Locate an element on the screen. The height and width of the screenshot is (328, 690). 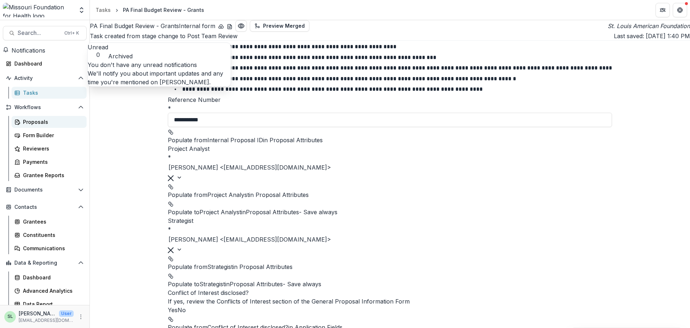
a: Advanced Analytics is located at coordinates (49, 290).